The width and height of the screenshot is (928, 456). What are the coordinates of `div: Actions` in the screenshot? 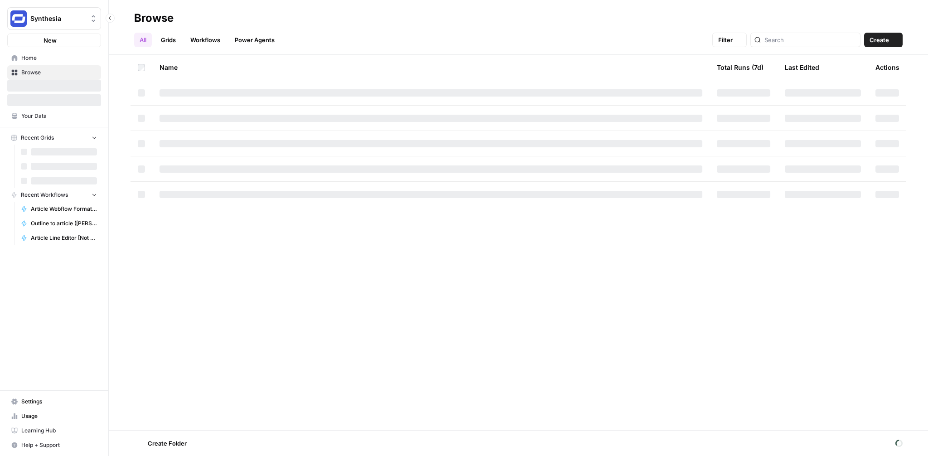 It's located at (887, 67).